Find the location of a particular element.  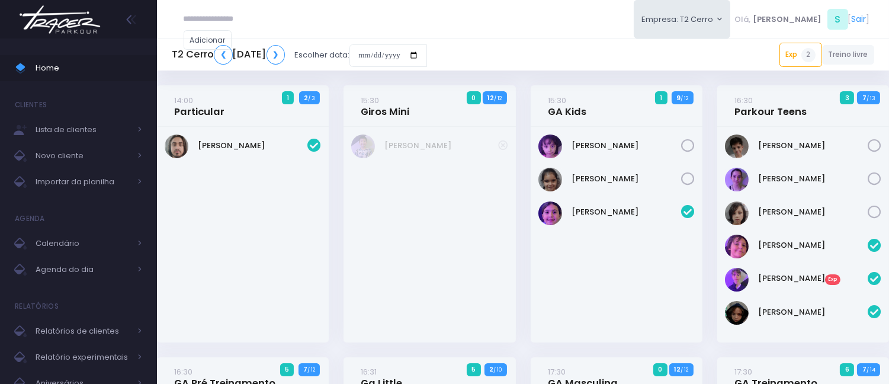

span: Relatórios de clientes is located at coordinates (83, 331).